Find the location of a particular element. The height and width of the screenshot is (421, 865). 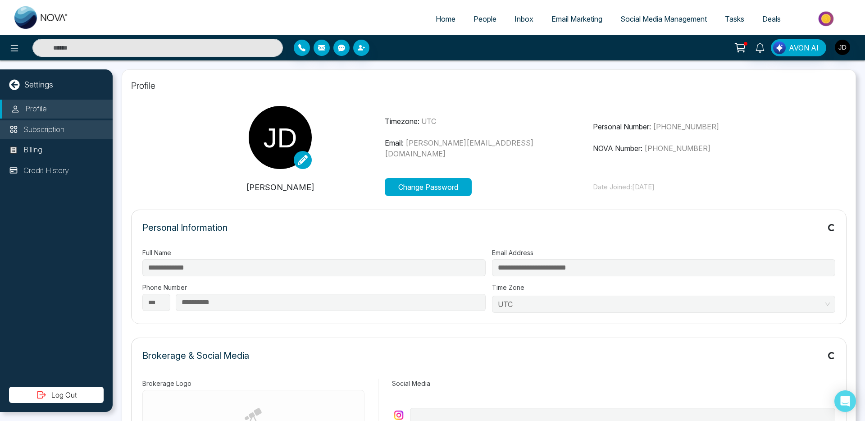

label: Social Media is located at coordinates (614, 383).